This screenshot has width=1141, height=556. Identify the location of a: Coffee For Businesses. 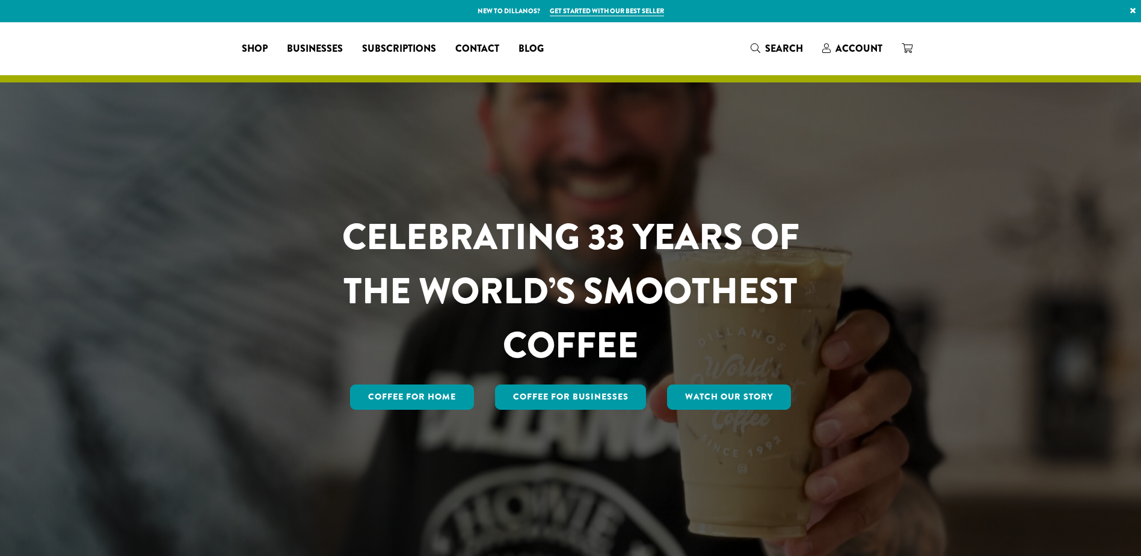
(571, 397).